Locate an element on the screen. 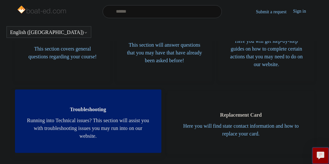  a: Replacement Card Here you will find state contact information and how to replace your card. is located at coordinates (241, 123).